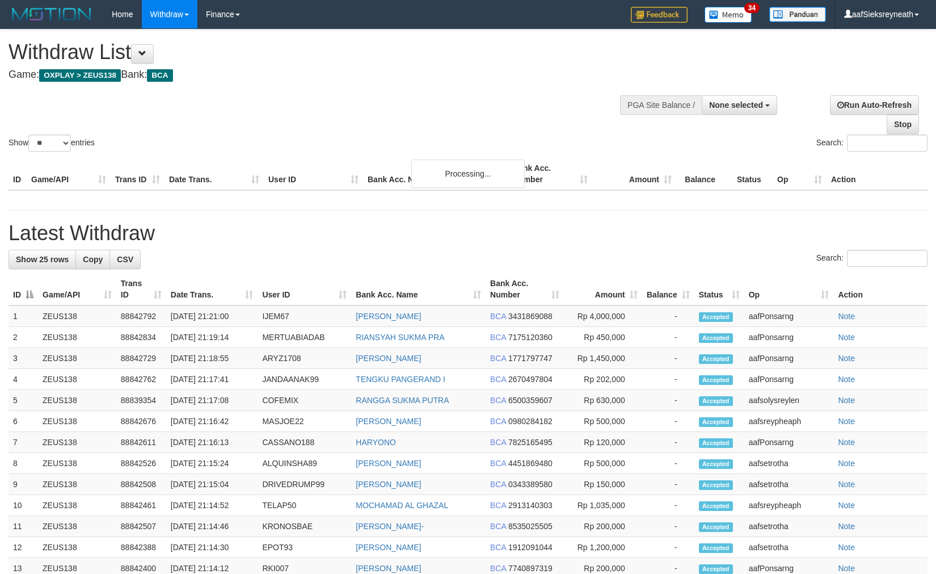 The image size is (936, 574). I want to click on th: User ID: activate to sort column ascending, so click(304, 289).